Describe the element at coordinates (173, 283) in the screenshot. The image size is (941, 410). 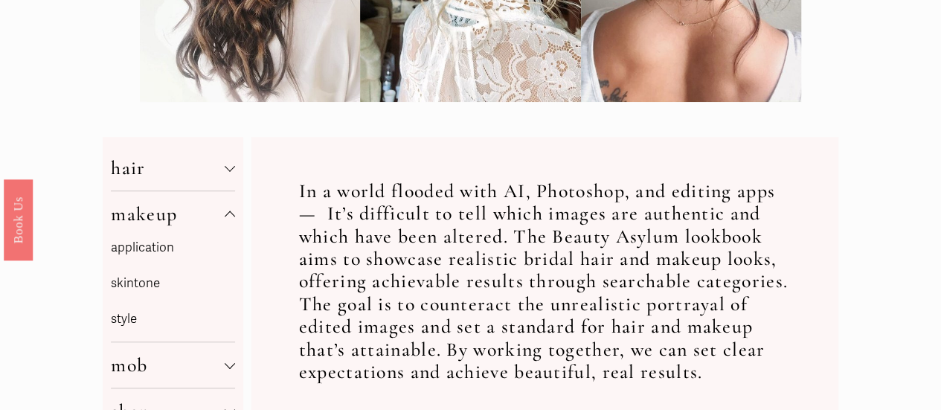
I see `p: skintone` at that location.